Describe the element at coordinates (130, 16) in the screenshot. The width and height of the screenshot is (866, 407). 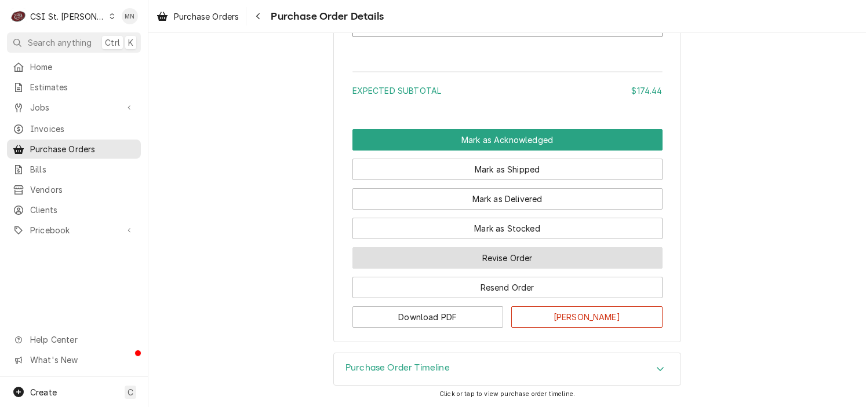
I see `div: Melissa Nehls's Avatar` at that location.